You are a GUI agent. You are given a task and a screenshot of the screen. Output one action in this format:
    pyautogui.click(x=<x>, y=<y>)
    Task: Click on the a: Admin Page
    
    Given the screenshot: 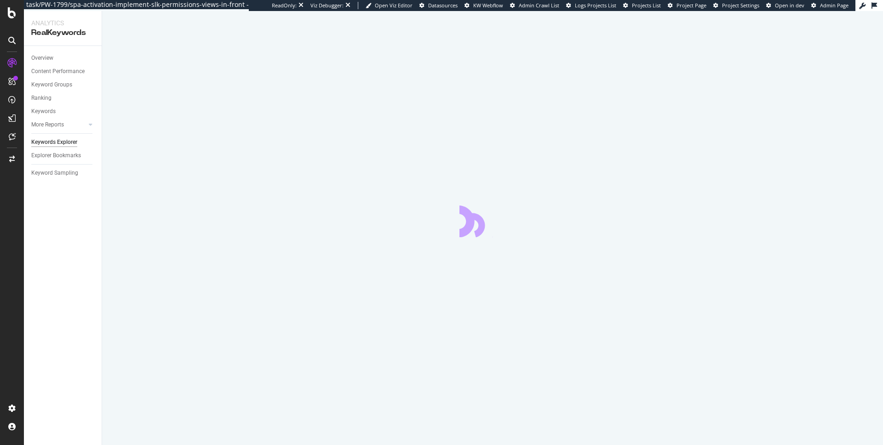 What is the action you would take?
    pyautogui.click(x=830, y=6)
    